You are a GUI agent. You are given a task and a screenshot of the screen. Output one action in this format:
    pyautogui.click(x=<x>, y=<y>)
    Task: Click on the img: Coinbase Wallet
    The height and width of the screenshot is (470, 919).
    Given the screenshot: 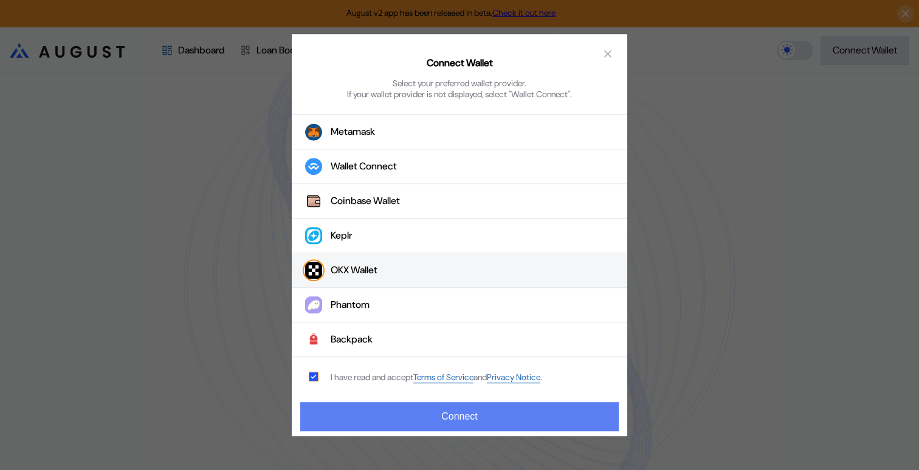 What is the action you would take?
    pyautogui.click(x=314, y=201)
    